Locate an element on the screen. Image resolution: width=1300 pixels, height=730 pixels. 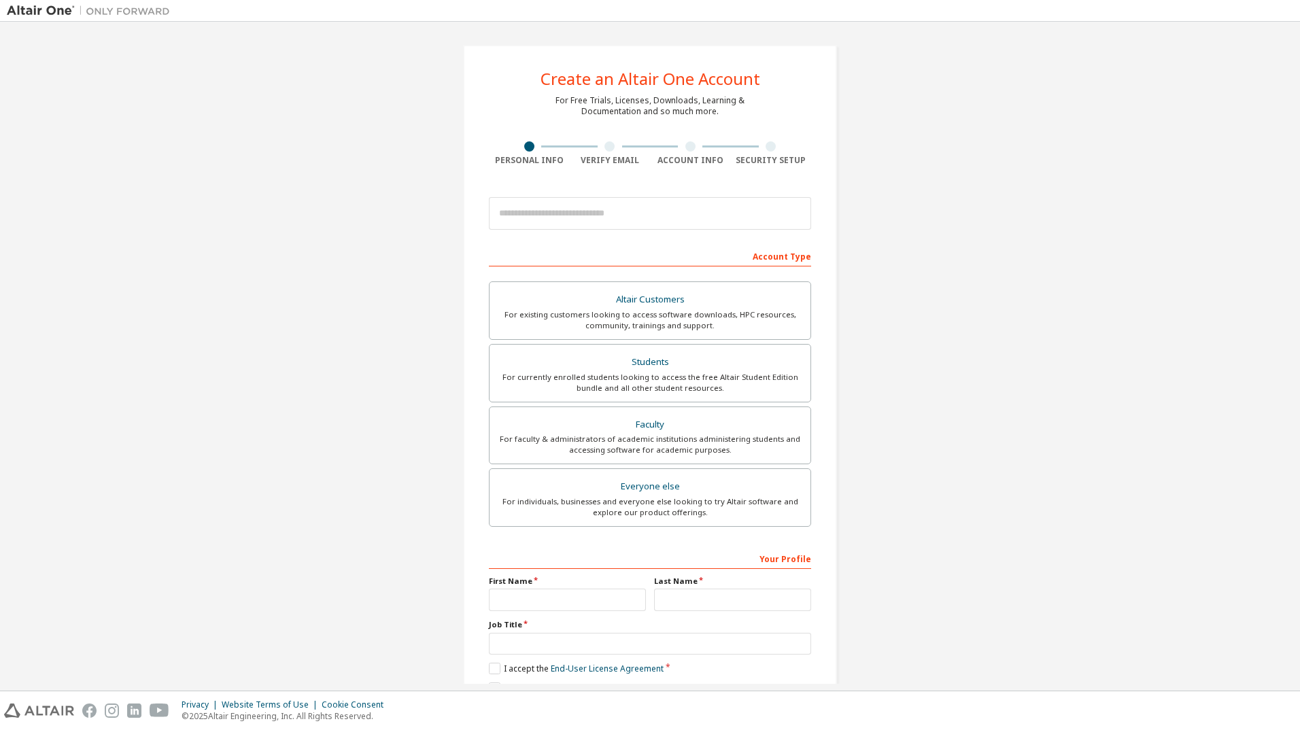
div: For faculty & administrators of academic institutions administering students and accessing softwa... is located at coordinates (650, 445).